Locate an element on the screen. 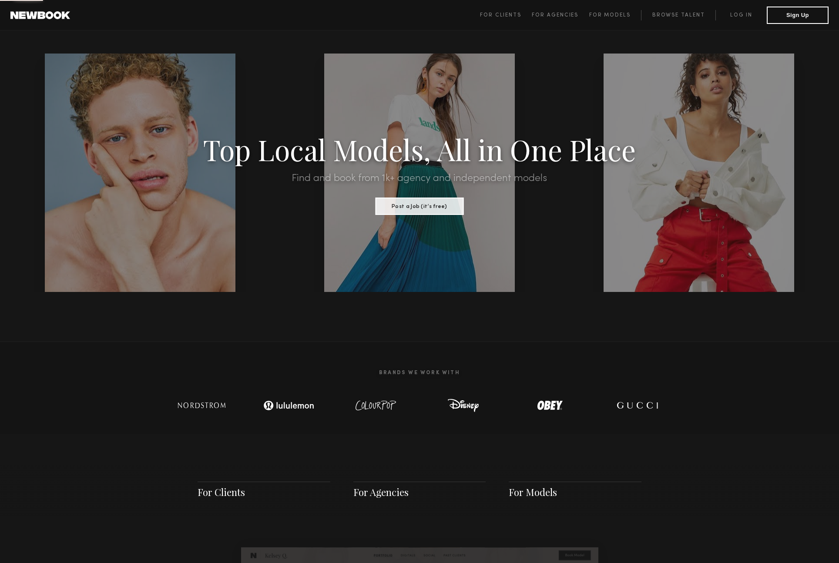 The height and width of the screenshot is (563, 839). a: Log in is located at coordinates (741, 15).